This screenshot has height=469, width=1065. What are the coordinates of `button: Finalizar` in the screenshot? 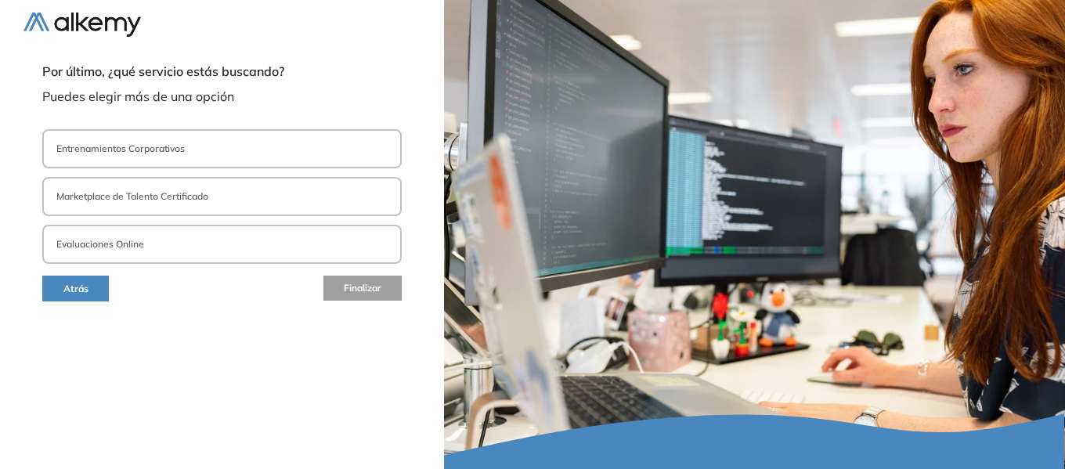 It's located at (362, 288).